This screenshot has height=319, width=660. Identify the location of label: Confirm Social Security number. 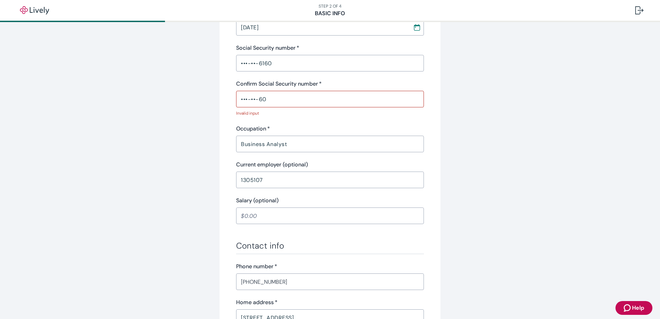
(279, 84).